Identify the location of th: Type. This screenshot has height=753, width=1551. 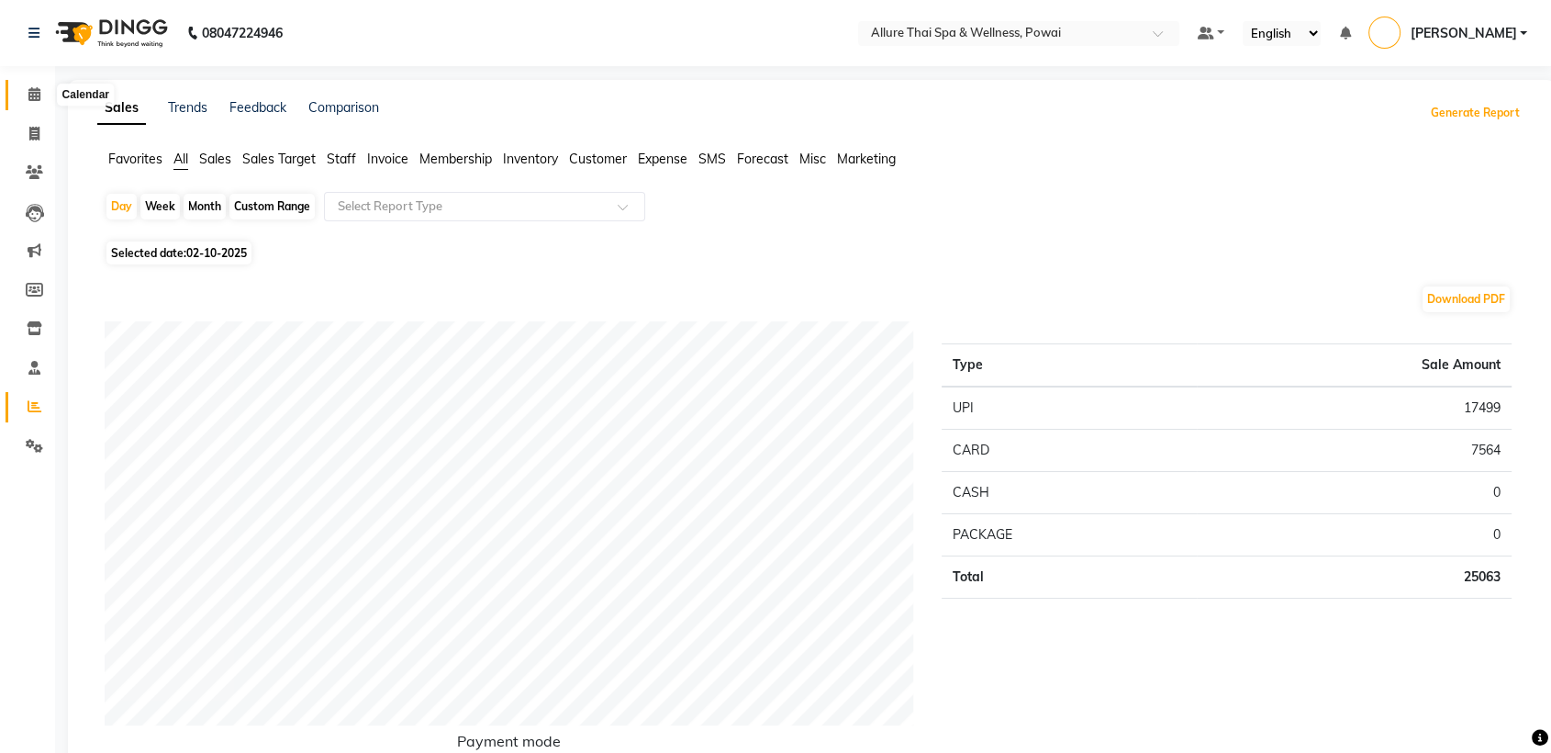
(1069, 365).